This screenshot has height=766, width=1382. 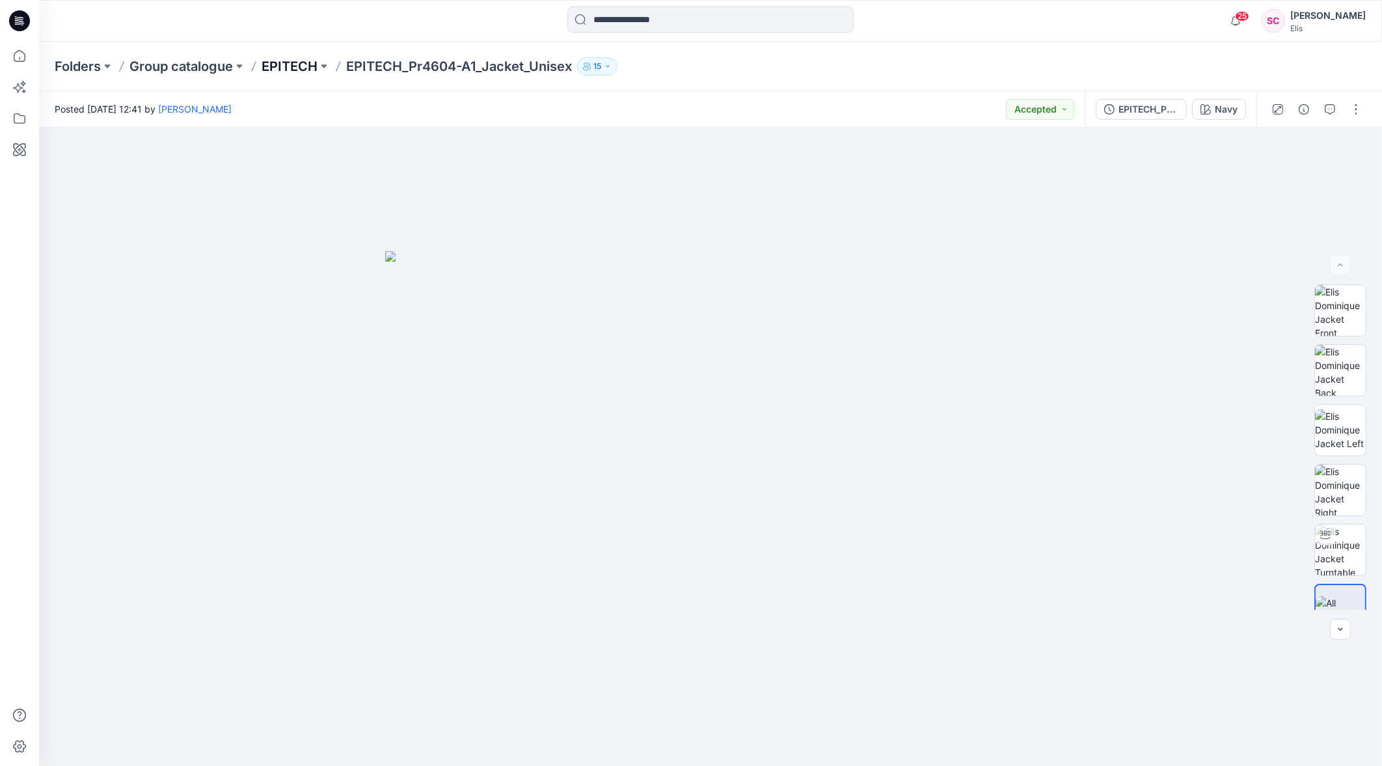 What do you see at coordinates (181, 66) in the screenshot?
I see `a: Group catalogue` at bounding box center [181, 66].